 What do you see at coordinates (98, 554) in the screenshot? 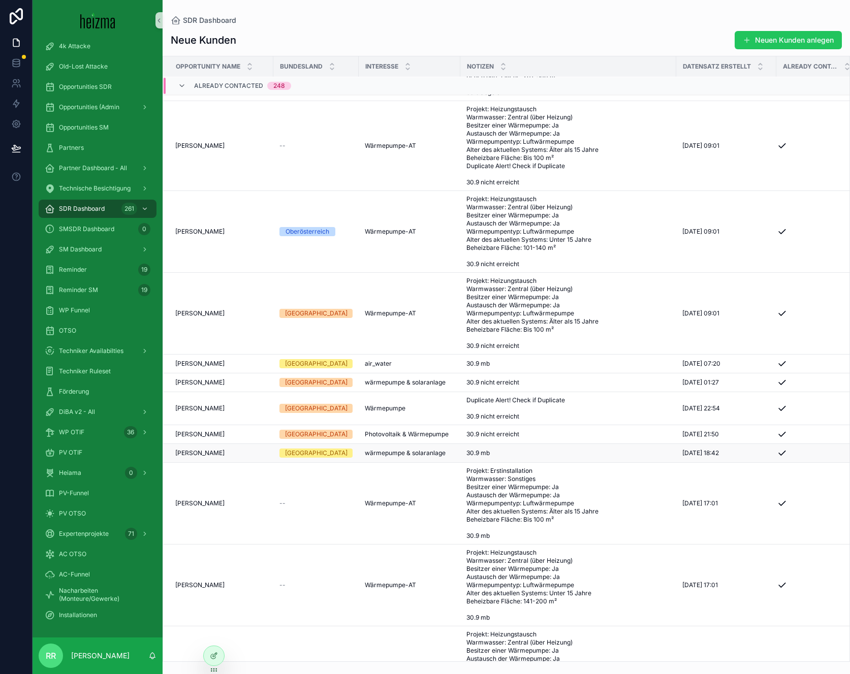
I see `a: AC OTSO` at bounding box center [98, 554].